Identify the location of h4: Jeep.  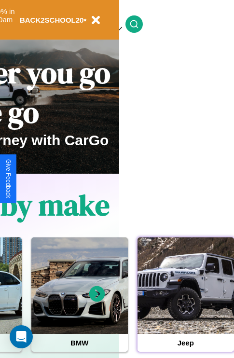
(186, 343).